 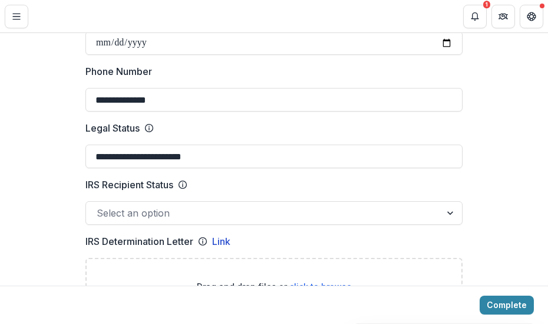 What do you see at coordinates (139, 241) in the screenshot?
I see `p: IRS Determination Letter` at bounding box center [139, 241].